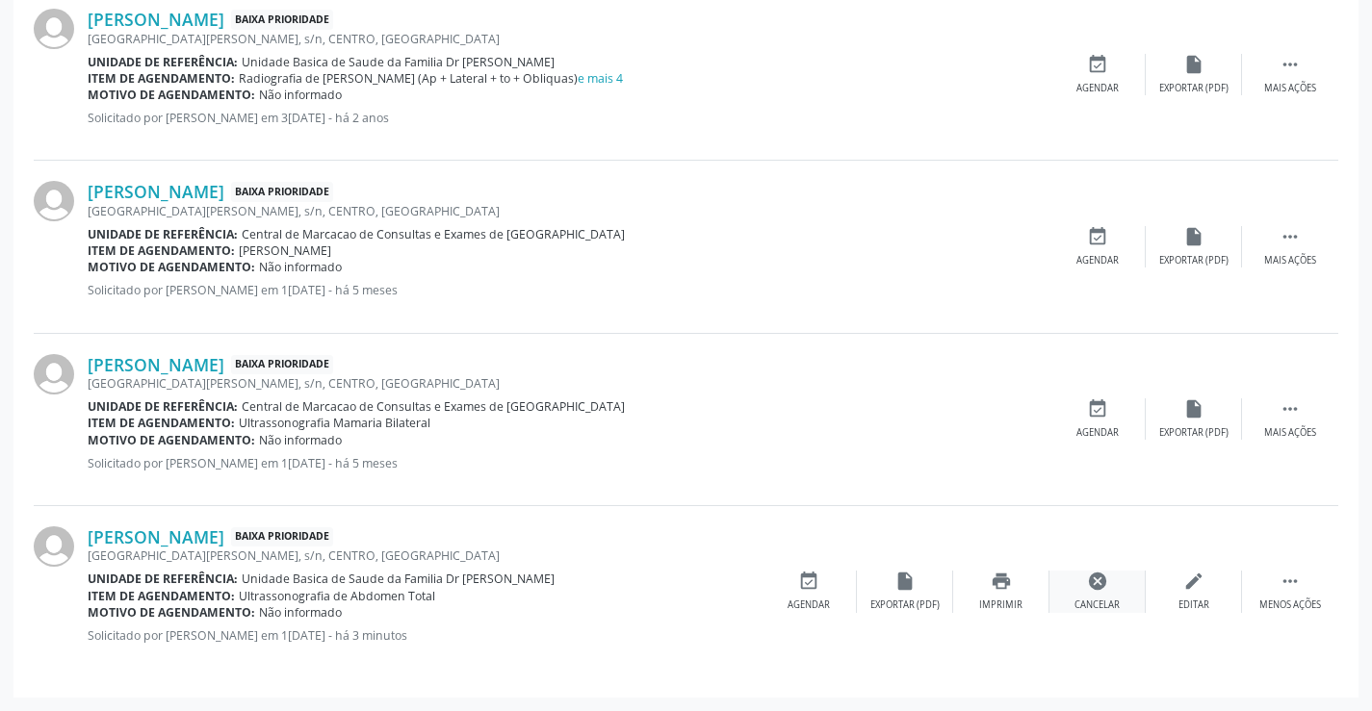 The width and height of the screenshot is (1372, 711). Describe the element at coordinates (1097, 581) in the screenshot. I see `i: cancel` at that location.